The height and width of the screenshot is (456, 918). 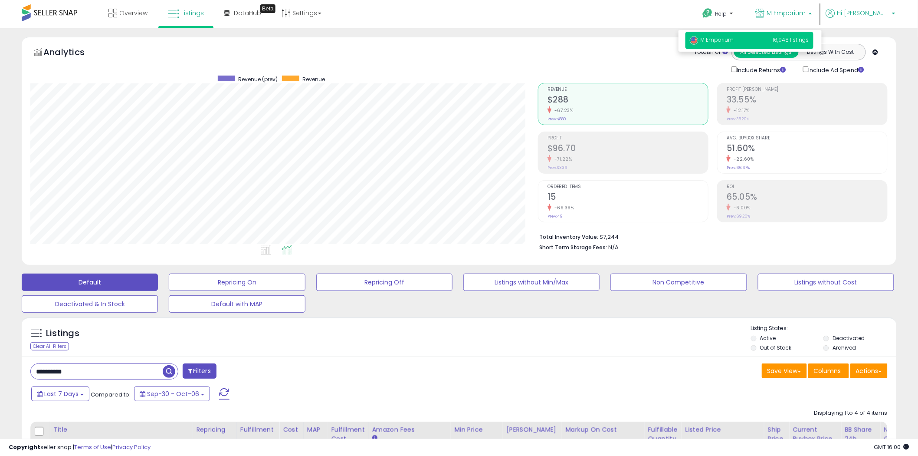 I want to click on h5: Listings, so click(x=62, y=333).